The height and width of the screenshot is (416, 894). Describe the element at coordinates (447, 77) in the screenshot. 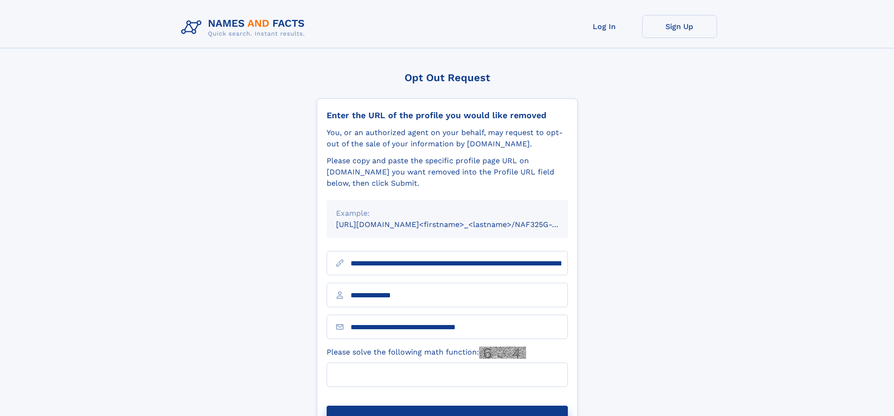

I see `div: Opt Out Request` at that location.